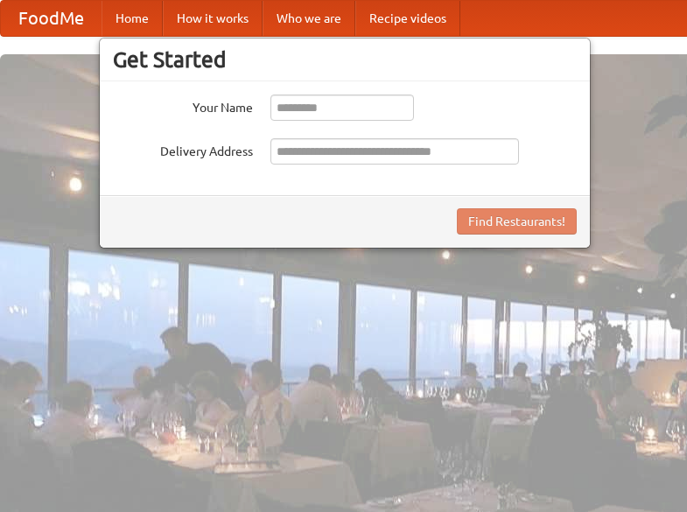  Describe the element at coordinates (183, 105) in the screenshot. I see `label: Your Name` at that location.